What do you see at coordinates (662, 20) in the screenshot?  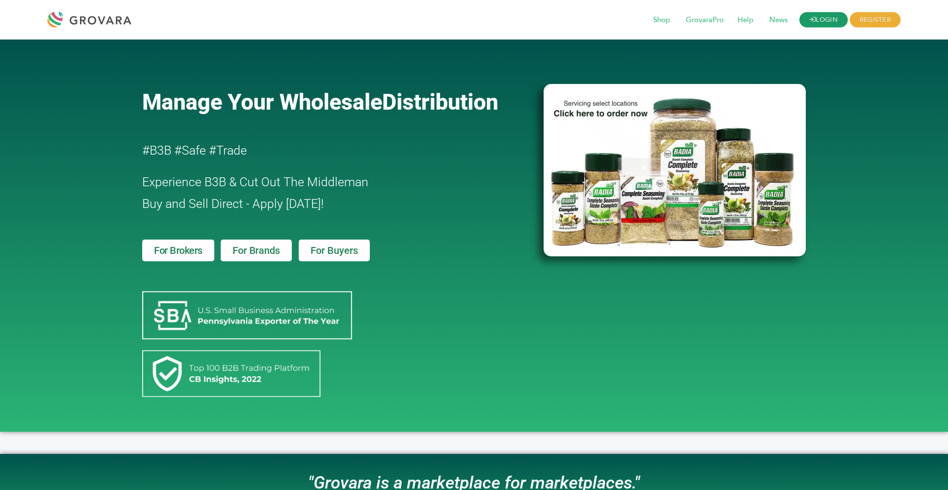 I see `a: Shop` at bounding box center [662, 20].